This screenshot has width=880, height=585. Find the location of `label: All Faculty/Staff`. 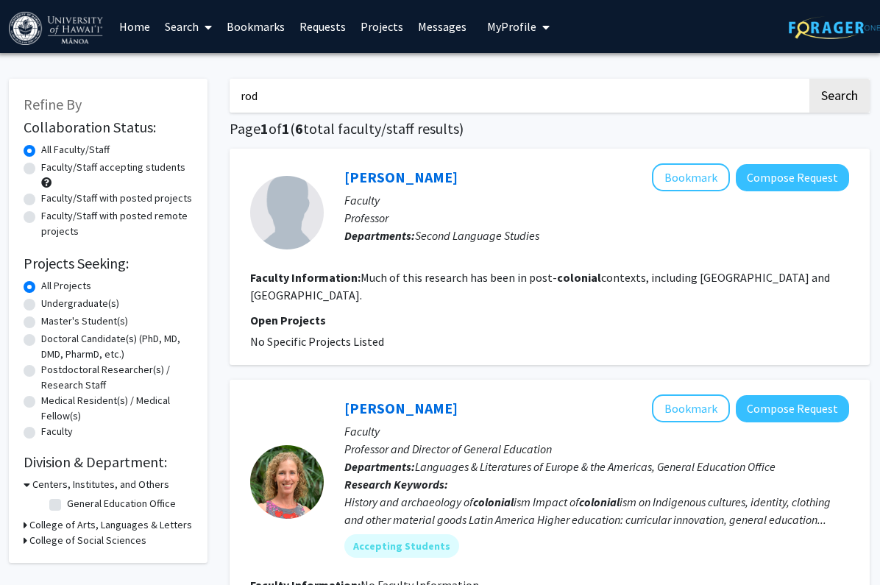

label: All Faculty/Staff is located at coordinates (75, 149).